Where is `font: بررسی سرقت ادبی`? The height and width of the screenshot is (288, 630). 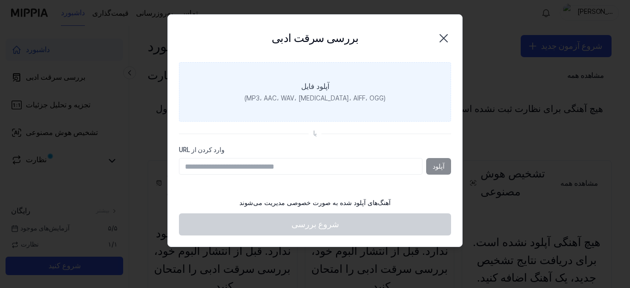
font: بررسی سرقت ادبی is located at coordinates (315, 38).